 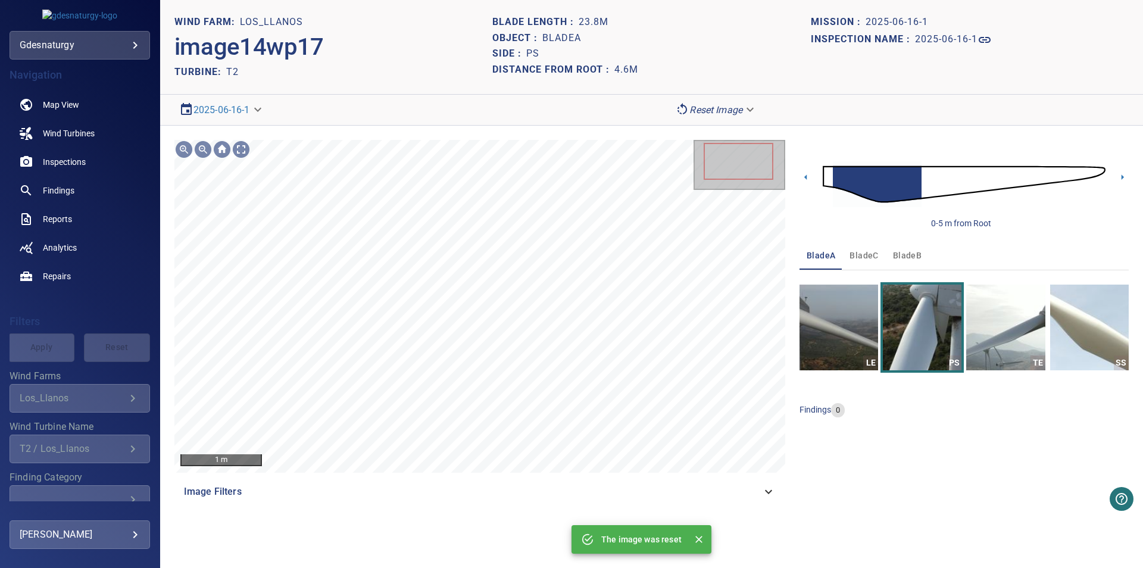 What do you see at coordinates (1089, 327) in the screenshot?
I see `a: SS` at bounding box center [1089, 327].